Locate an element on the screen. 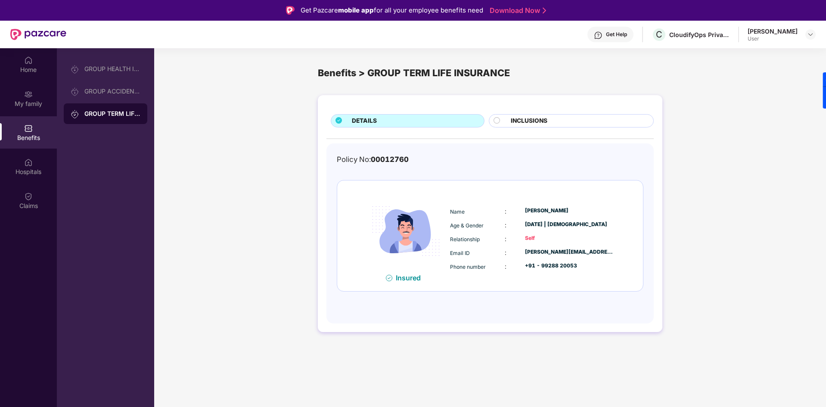 This screenshot has height=407, width=826. img: svg+xml;base64,PHN2ZyBpZD0iQmVuZWZpdHMiIHhtbG5zPSJodHRwOi8vd3d3LnczLm9yZy8yMDAwL3N2ZyIgd2lkdGg9Ij... is located at coordinates (28, 128).